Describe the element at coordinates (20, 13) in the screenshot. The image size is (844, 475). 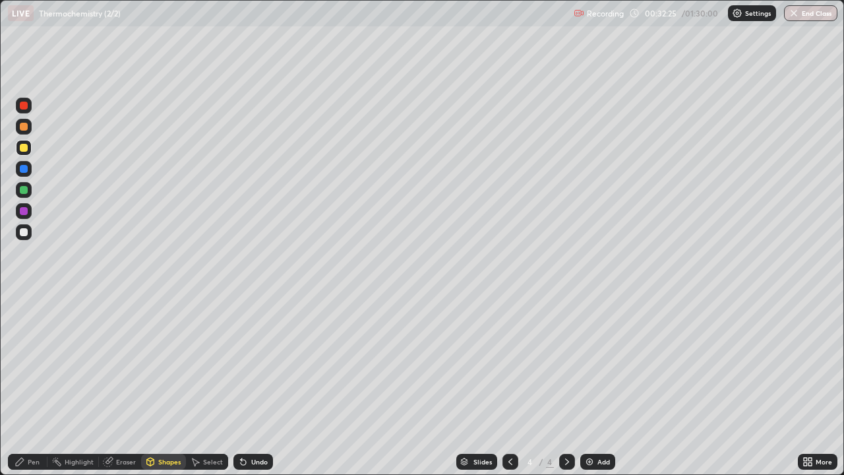
I see `p: LIVE` at that location.